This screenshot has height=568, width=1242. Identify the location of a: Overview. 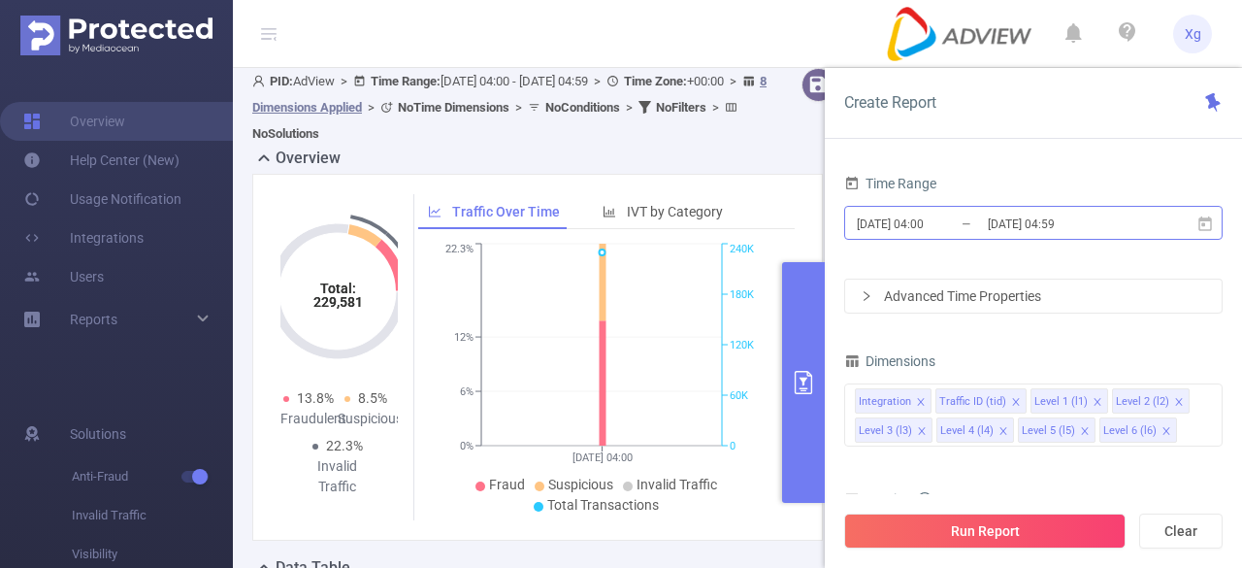
(74, 121).